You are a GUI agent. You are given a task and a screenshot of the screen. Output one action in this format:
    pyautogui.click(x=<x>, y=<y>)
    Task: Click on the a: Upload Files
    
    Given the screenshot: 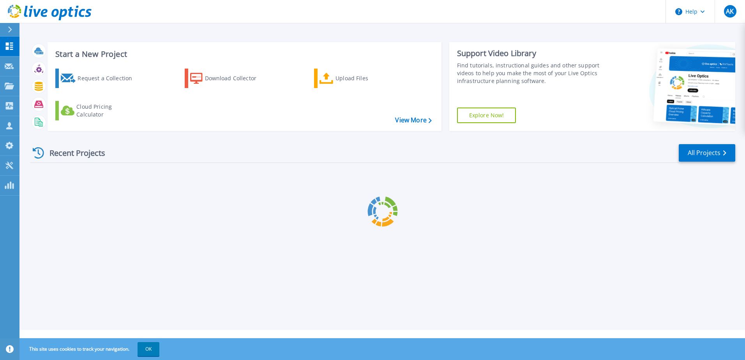 What is the action you would take?
    pyautogui.click(x=358, y=78)
    